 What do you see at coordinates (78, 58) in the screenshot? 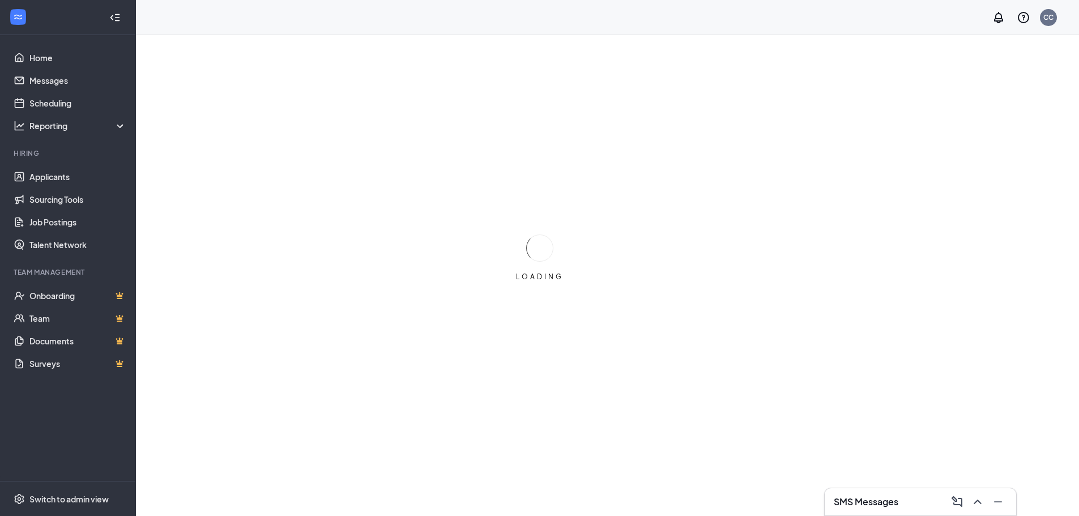
I see `a: Home` at bounding box center [78, 58].